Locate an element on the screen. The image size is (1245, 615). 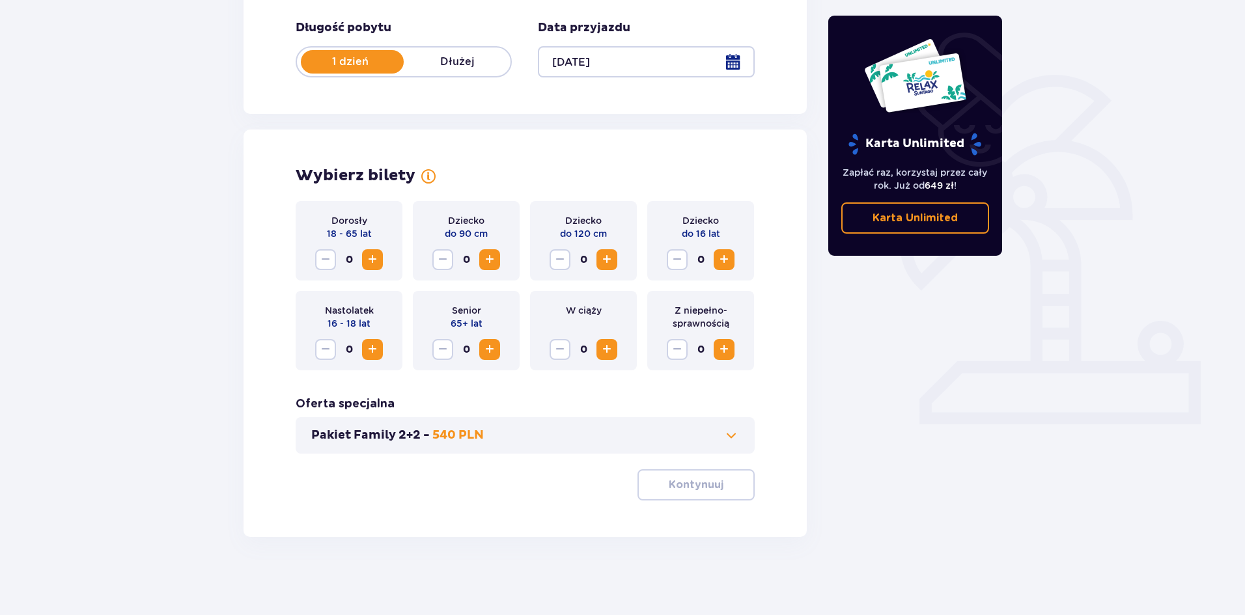
img: Dwie karty całoroczne do Suntago z napisem 'UNLIMITED RELAX', na białym tle z tropikalnymi liśćmi... is located at coordinates (915, 76).